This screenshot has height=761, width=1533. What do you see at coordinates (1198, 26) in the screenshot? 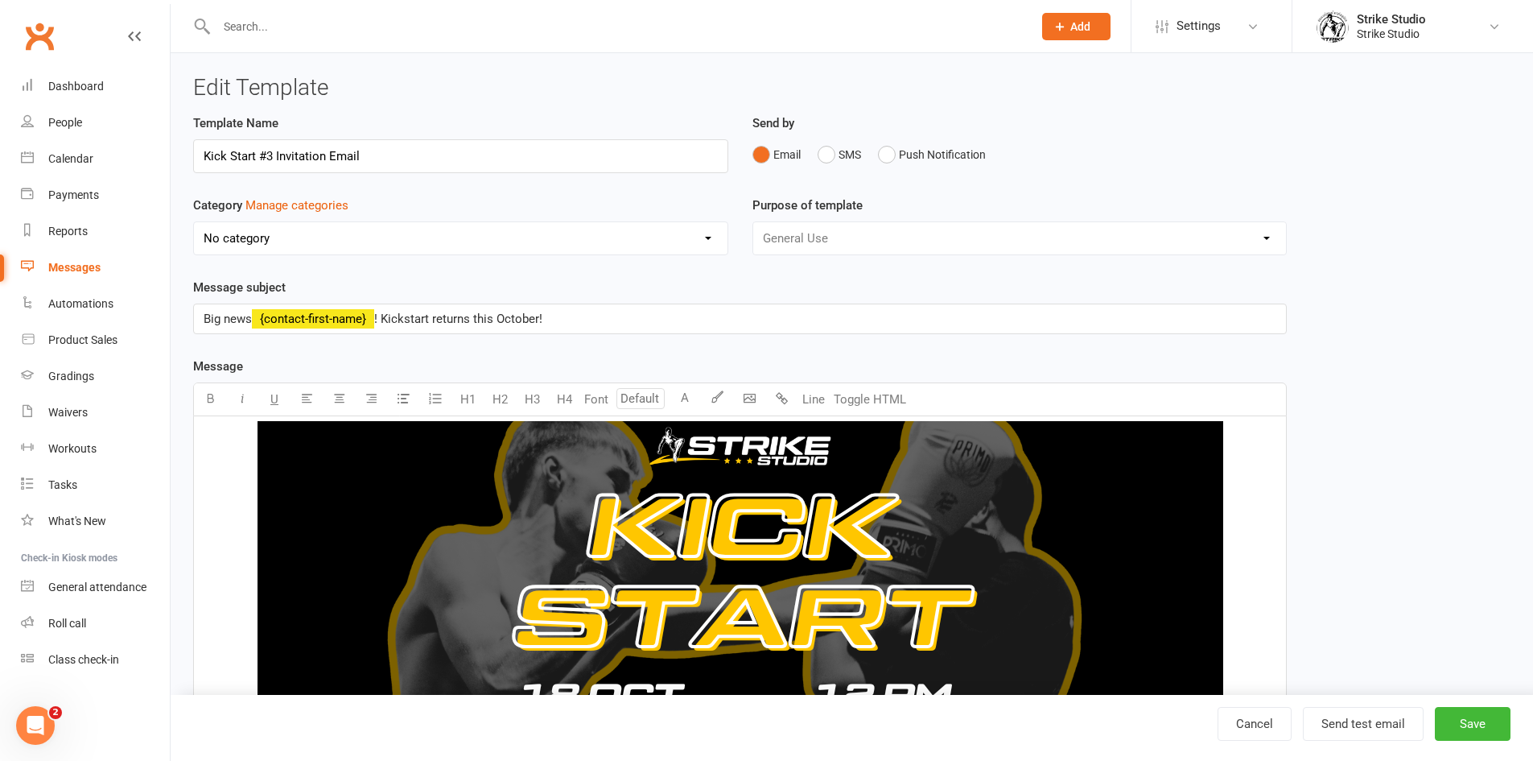
I see `span: Settings` at bounding box center [1198, 26].